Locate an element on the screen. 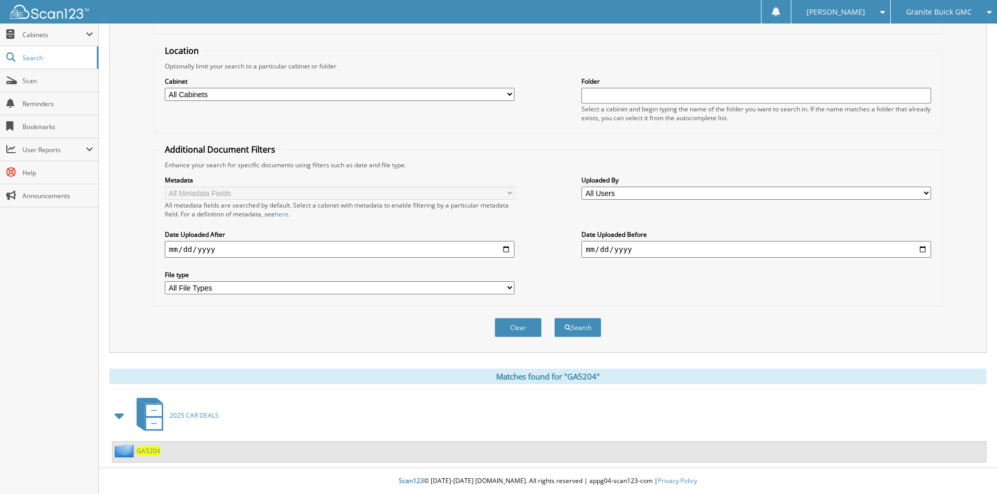 The height and width of the screenshot is (494, 997). span: Search is located at coordinates (57, 58).